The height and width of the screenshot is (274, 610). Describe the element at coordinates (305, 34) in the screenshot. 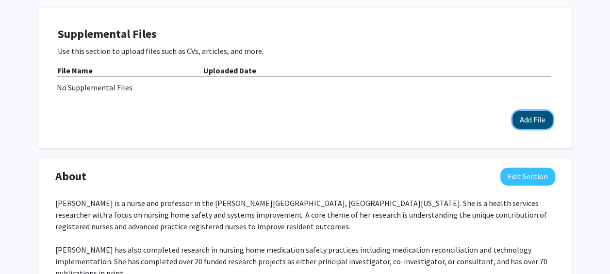

I see `h4: Supplemental Files` at that location.